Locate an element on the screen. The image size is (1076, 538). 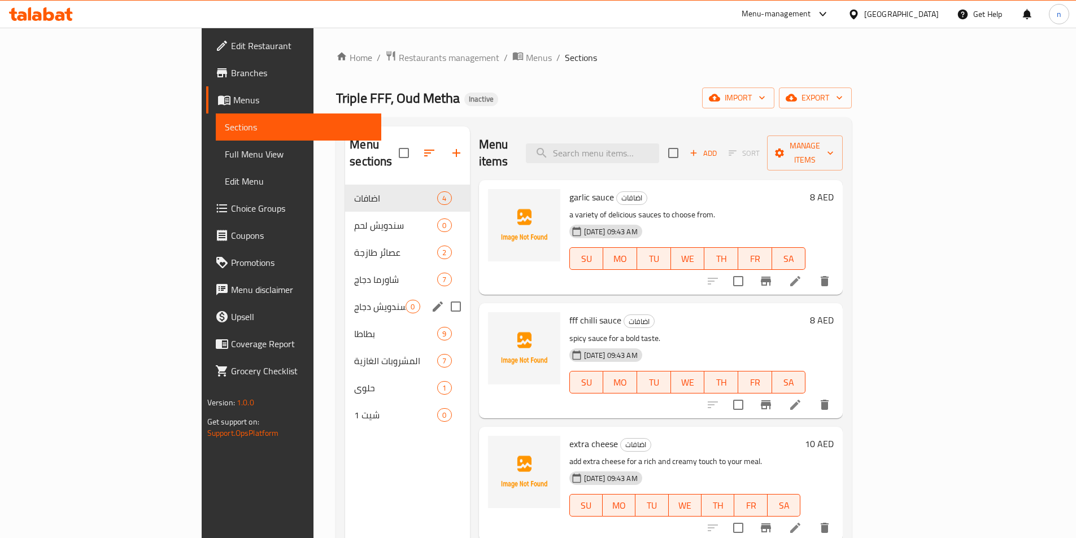
div: سندويش لحم0 is located at coordinates (407, 225).